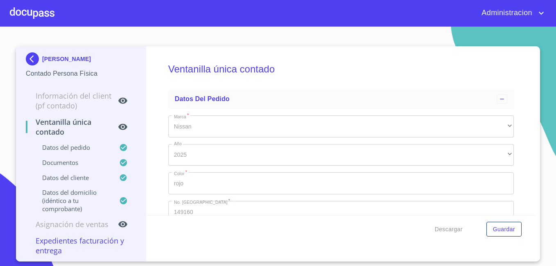 This screenshot has width=556, height=266. I want to click on button: account of current user, so click(510, 13).